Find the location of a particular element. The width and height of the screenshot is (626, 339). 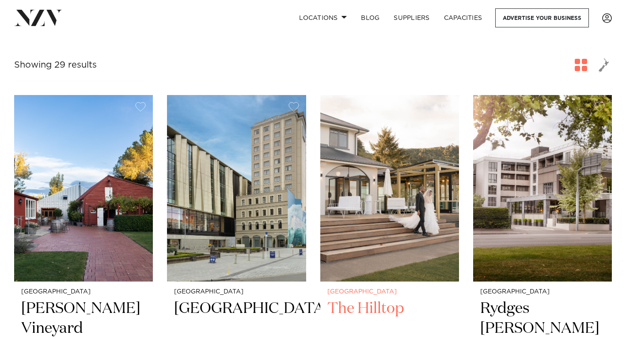

a: Advertise your business is located at coordinates (542, 18).